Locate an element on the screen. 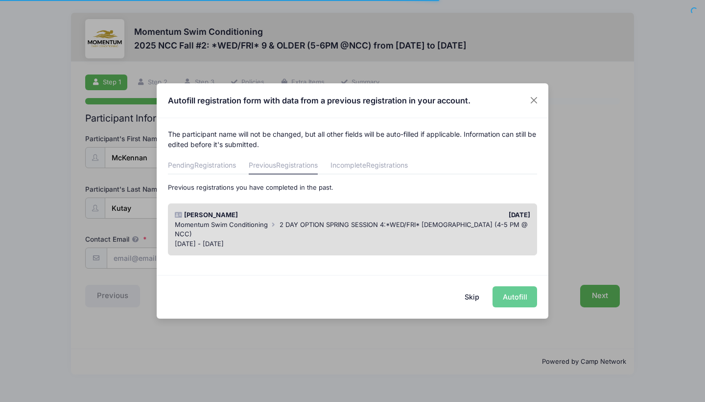 This screenshot has height=402, width=705. span: Momentum Swim Conditioning is located at coordinates (221, 224).